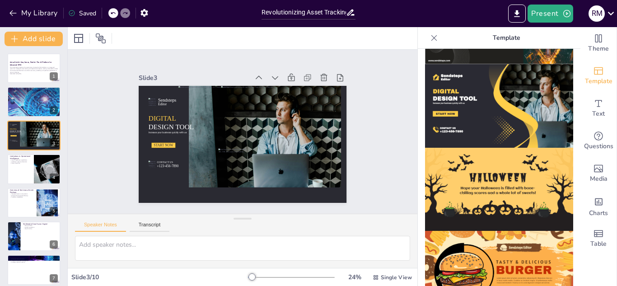 The image size is (617, 286). What do you see at coordinates (101, 38) in the screenshot?
I see `span: Position` at bounding box center [101, 38].